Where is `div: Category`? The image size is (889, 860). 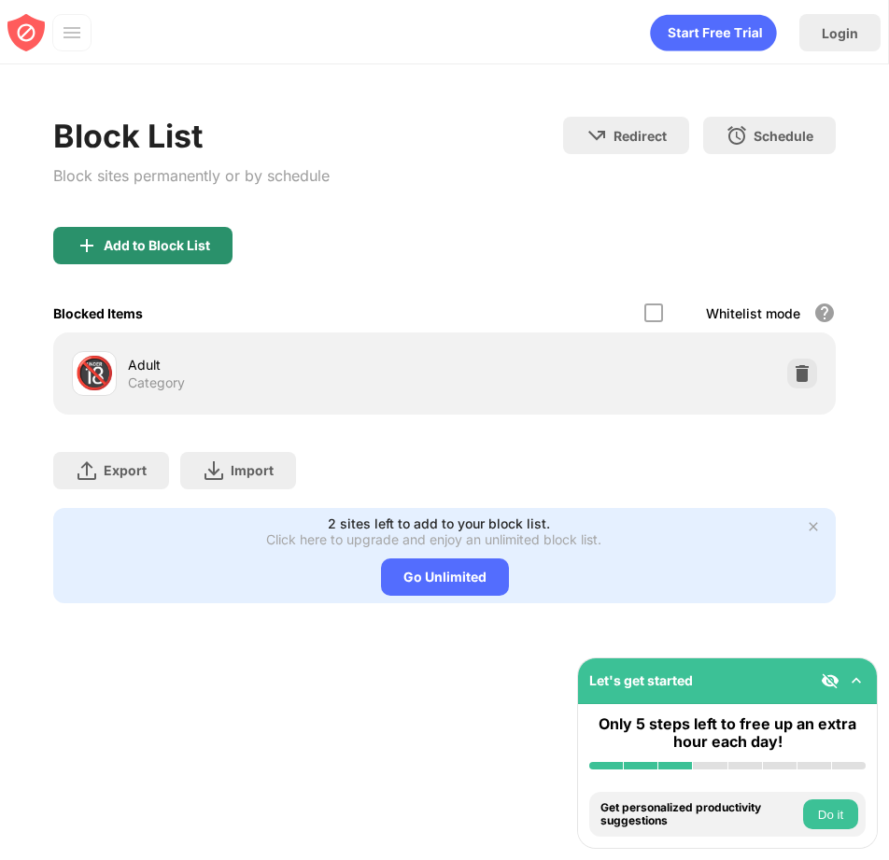 div: Category is located at coordinates (156, 383).